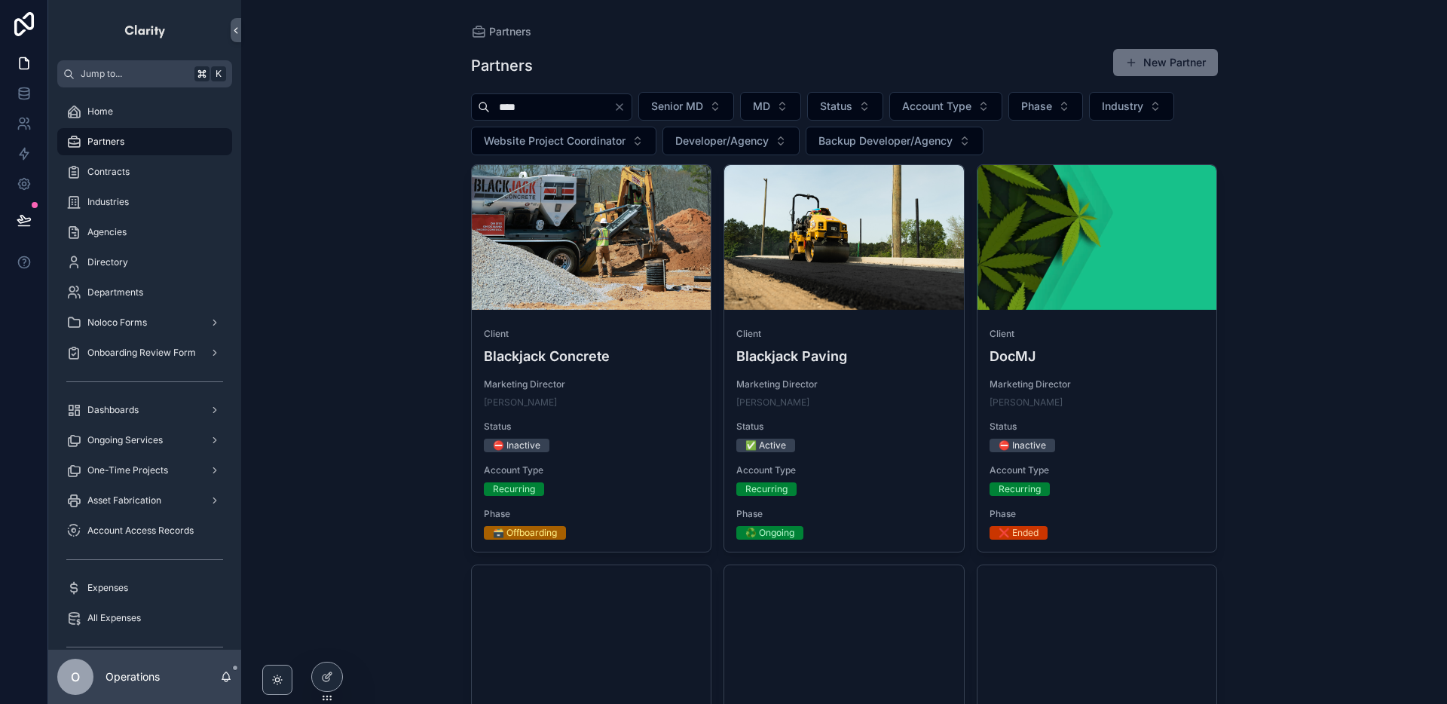 The height and width of the screenshot is (704, 1447). I want to click on span: Noloco Forms, so click(117, 323).